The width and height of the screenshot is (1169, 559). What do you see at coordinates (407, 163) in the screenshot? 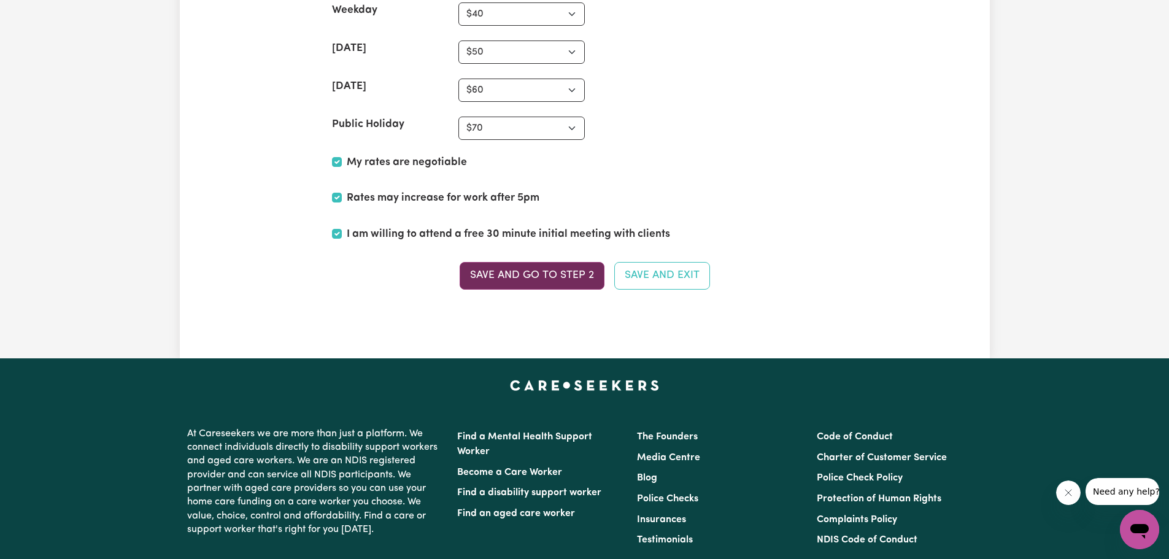
I see `label: My rates are negotiable` at bounding box center [407, 163].